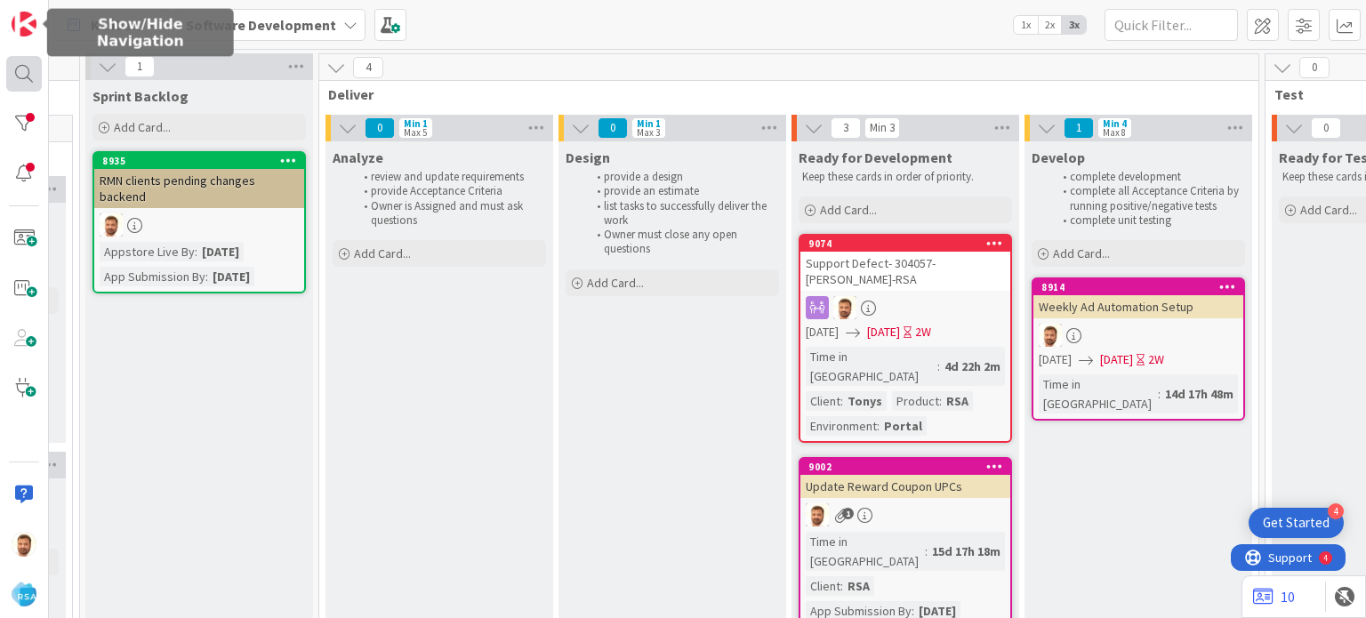 The height and width of the screenshot is (618, 1366). What do you see at coordinates (1296, 523) in the screenshot?
I see `div: Open Get Started checklist, remaining modules: 4` at bounding box center [1296, 523].